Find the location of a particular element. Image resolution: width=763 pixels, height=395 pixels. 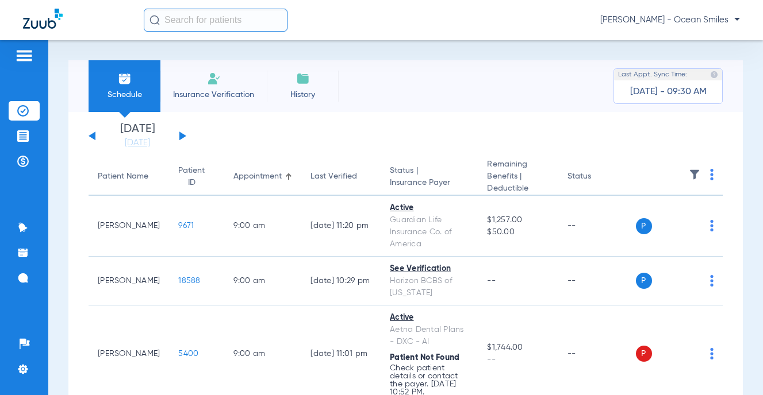

img: History is located at coordinates (303, 79).